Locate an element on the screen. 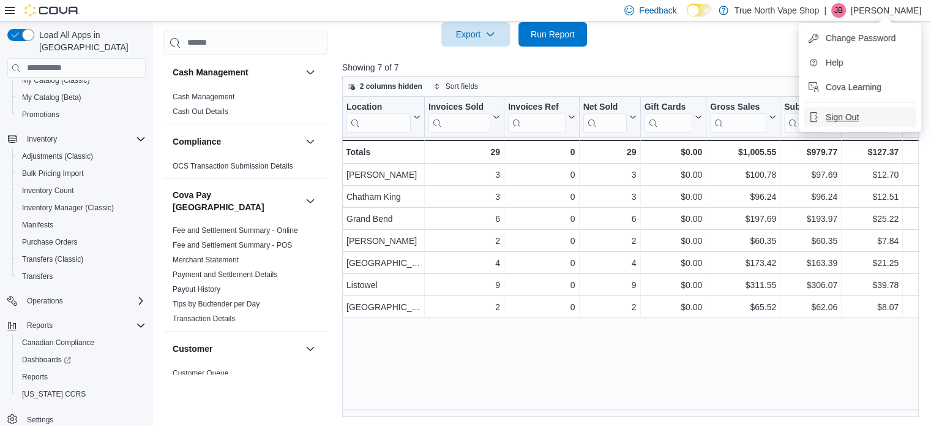 The width and height of the screenshot is (931, 426). div: $12.51 is located at coordinates (872, 197).